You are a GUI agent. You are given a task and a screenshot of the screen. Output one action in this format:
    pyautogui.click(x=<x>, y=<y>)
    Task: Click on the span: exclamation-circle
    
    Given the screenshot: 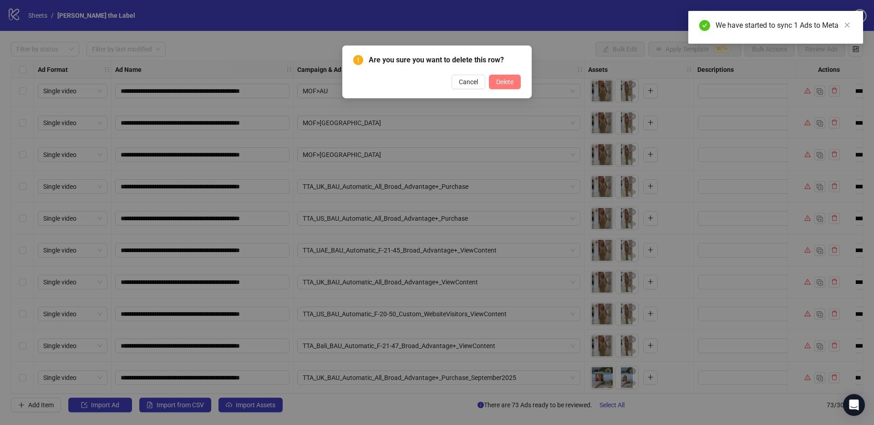 What is the action you would take?
    pyautogui.click(x=358, y=60)
    